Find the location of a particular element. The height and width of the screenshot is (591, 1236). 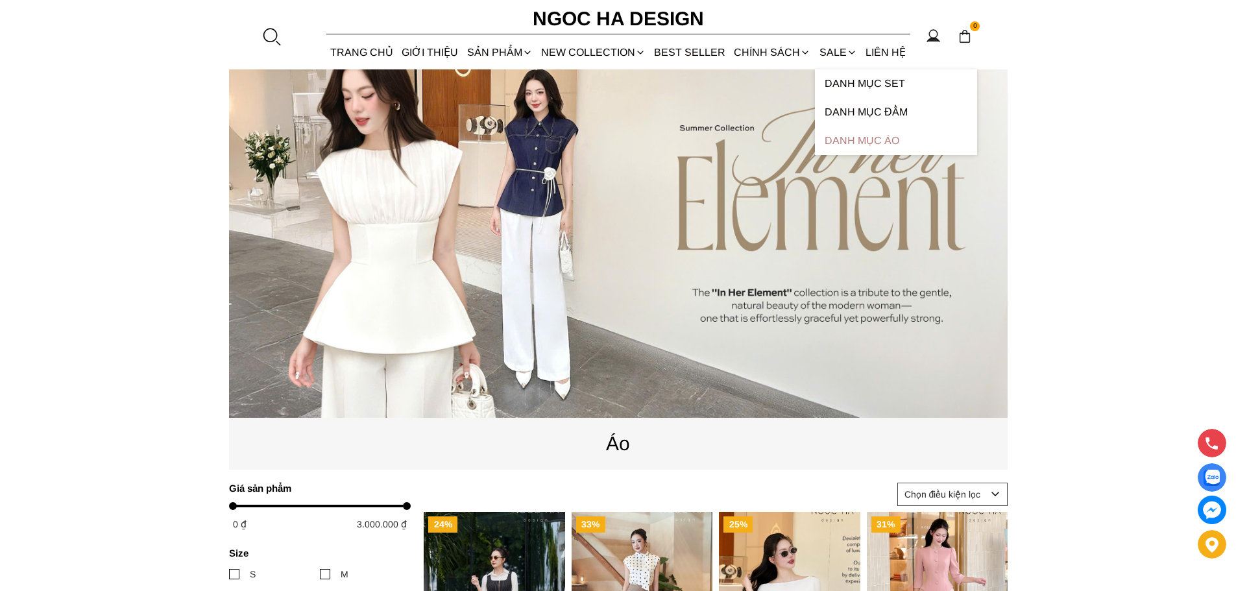

h4: Size is located at coordinates (315, 553).